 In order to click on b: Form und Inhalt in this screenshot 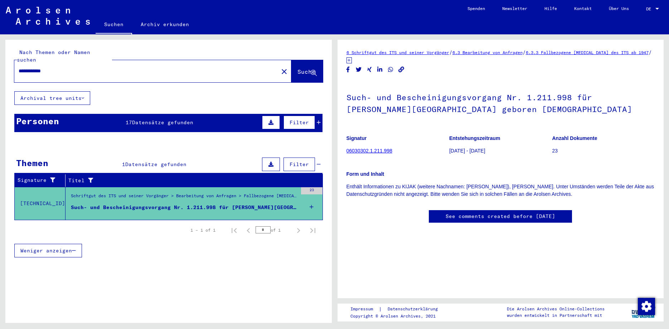, I will do `click(366, 174)`.